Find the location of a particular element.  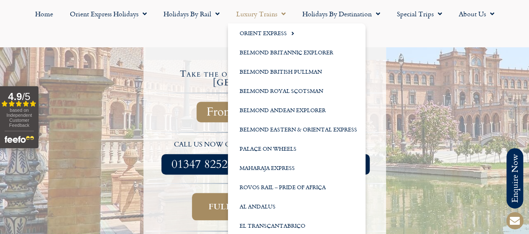

a: Belmond Royal Scotsman is located at coordinates (296, 91).